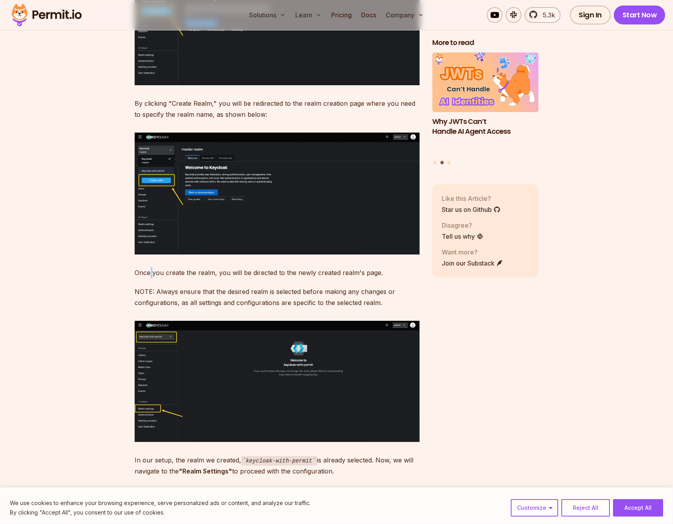 This screenshot has width=673, height=524. Describe the element at coordinates (205, 471) in the screenshot. I see `strong: "Realm Settings"` at that location.